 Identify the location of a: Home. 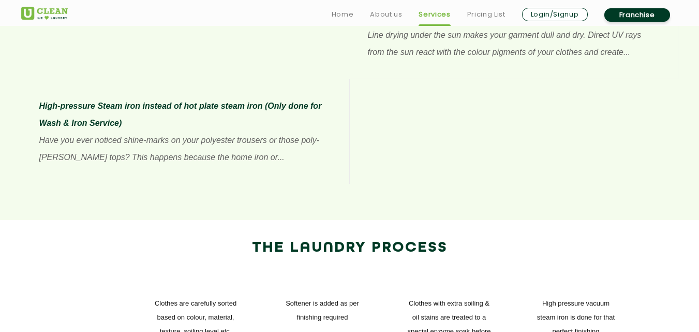
(343, 14).